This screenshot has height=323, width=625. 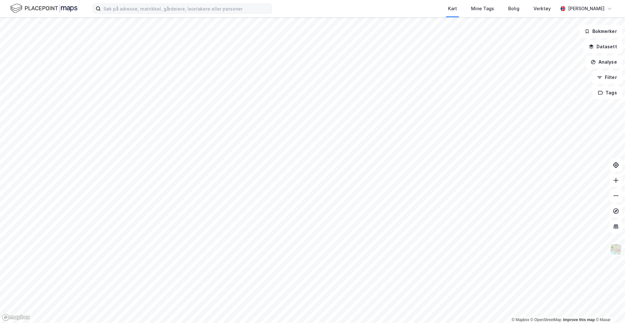 I want to click on img: logo.f888ab2527a4732fd821a326f86c7f29.svg, so click(x=44, y=8).